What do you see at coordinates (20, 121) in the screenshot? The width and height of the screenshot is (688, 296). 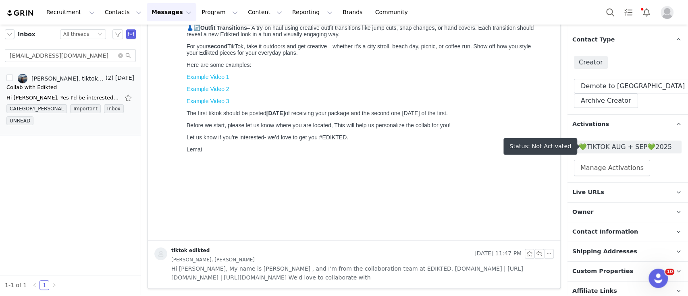 I see `span: UNREAD` at bounding box center [20, 121].